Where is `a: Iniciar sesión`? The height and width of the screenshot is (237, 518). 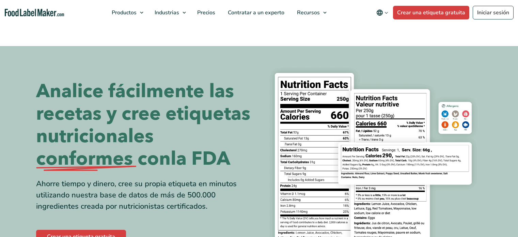
a: Iniciar sesión is located at coordinates (493, 13).